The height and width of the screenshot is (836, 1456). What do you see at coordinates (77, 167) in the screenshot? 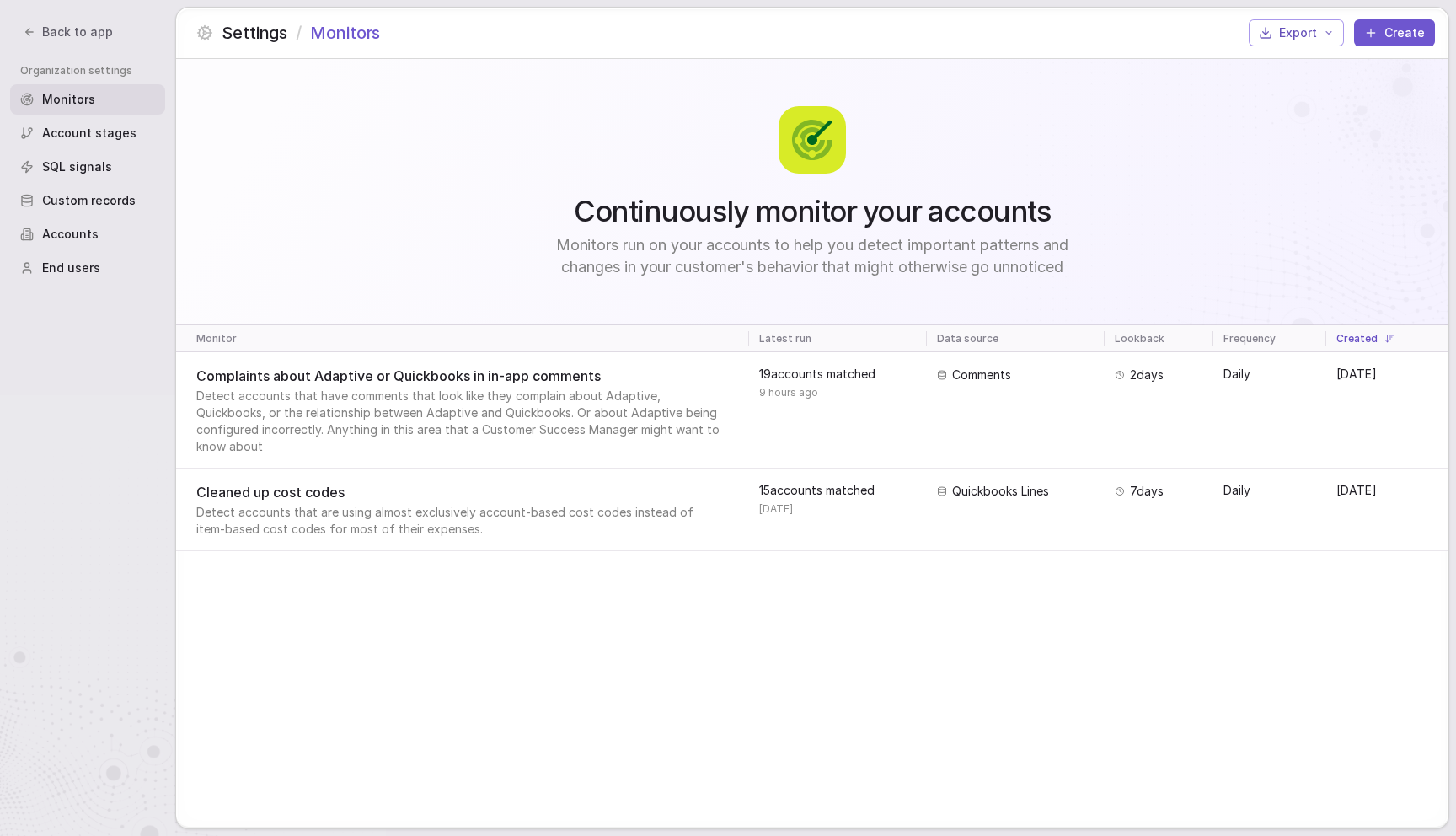
I see `span: SQL signals` at bounding box center [77, 167].